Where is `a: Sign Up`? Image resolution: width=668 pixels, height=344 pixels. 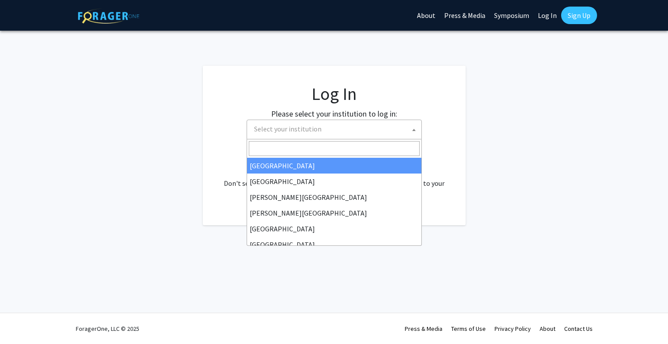 a: Sign Up is located at coordinates (579, 15).